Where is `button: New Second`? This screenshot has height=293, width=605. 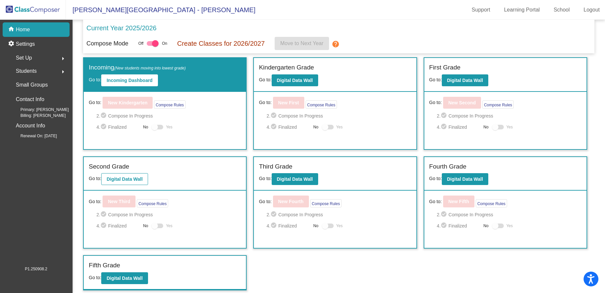
button: New Second is located at coordinates (462, 103).